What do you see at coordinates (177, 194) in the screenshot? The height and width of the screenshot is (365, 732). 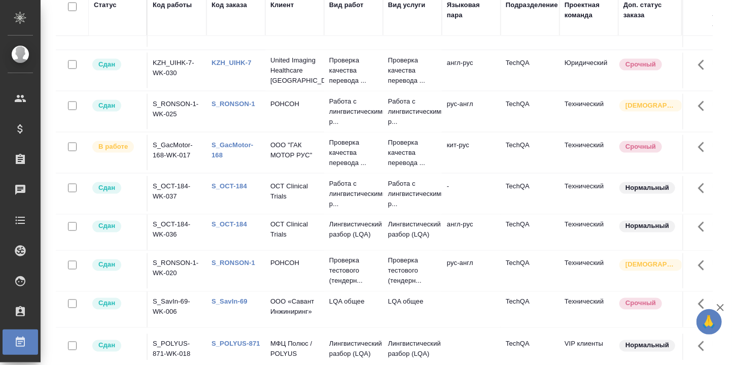 I see `td: S_OCT-184-WK-037` at bounding box center [177, 194].